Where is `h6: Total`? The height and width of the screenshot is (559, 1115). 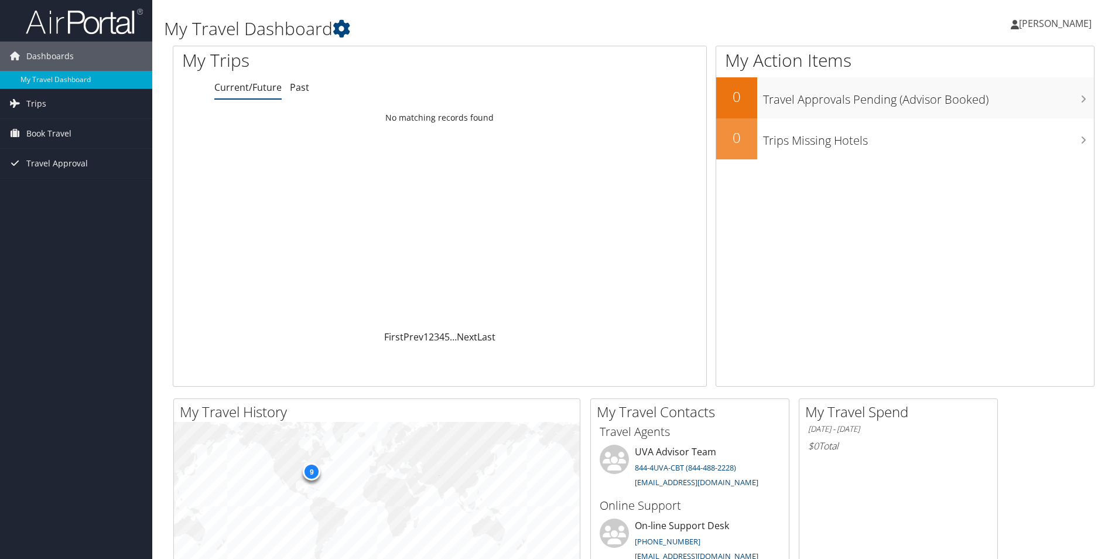 h6: Total is located at coordinates (898, 446).